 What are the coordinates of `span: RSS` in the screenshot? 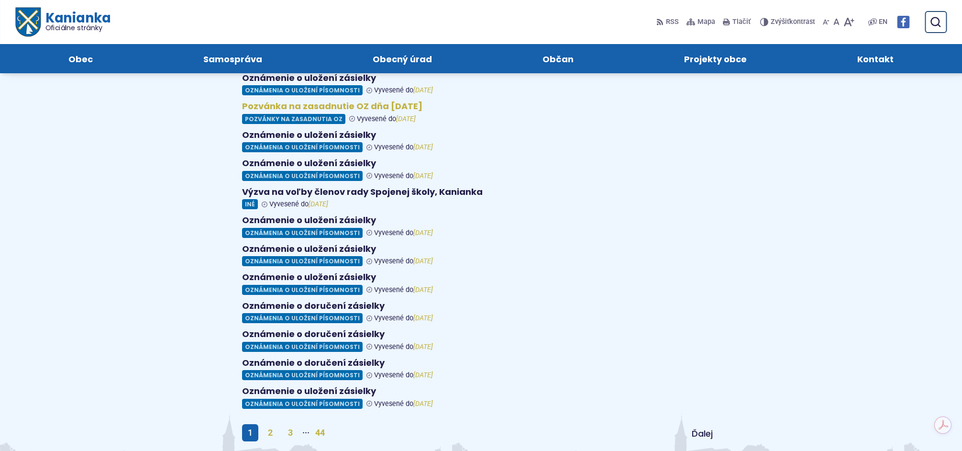 It's located at (672, 22).